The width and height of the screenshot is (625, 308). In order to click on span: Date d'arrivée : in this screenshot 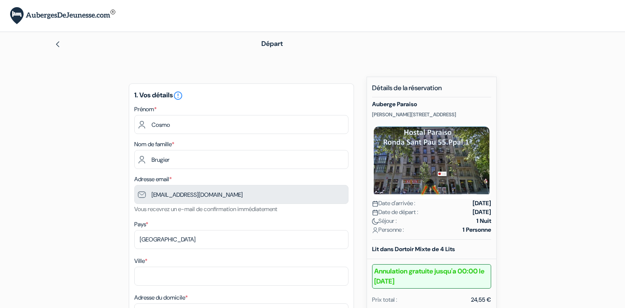, I will do `click(393, 203)`.